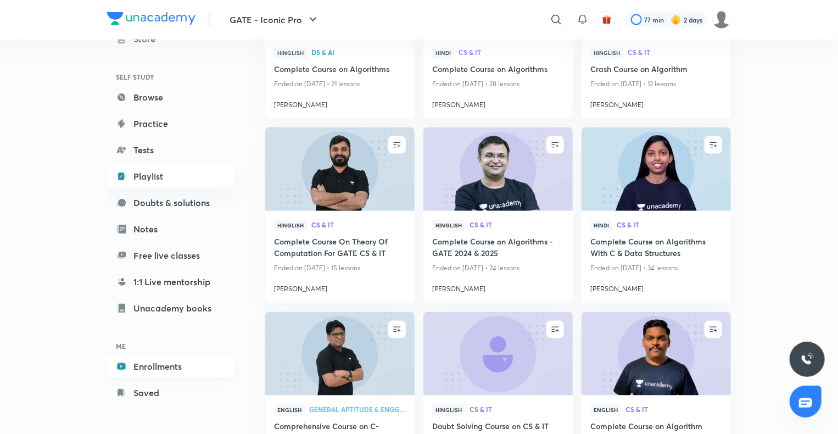 This screenshot has width=838, height=434. What do you see at coordinates (171, 229) in the screenshot?
I see `a: Notes` at bounding box center [171, 229].